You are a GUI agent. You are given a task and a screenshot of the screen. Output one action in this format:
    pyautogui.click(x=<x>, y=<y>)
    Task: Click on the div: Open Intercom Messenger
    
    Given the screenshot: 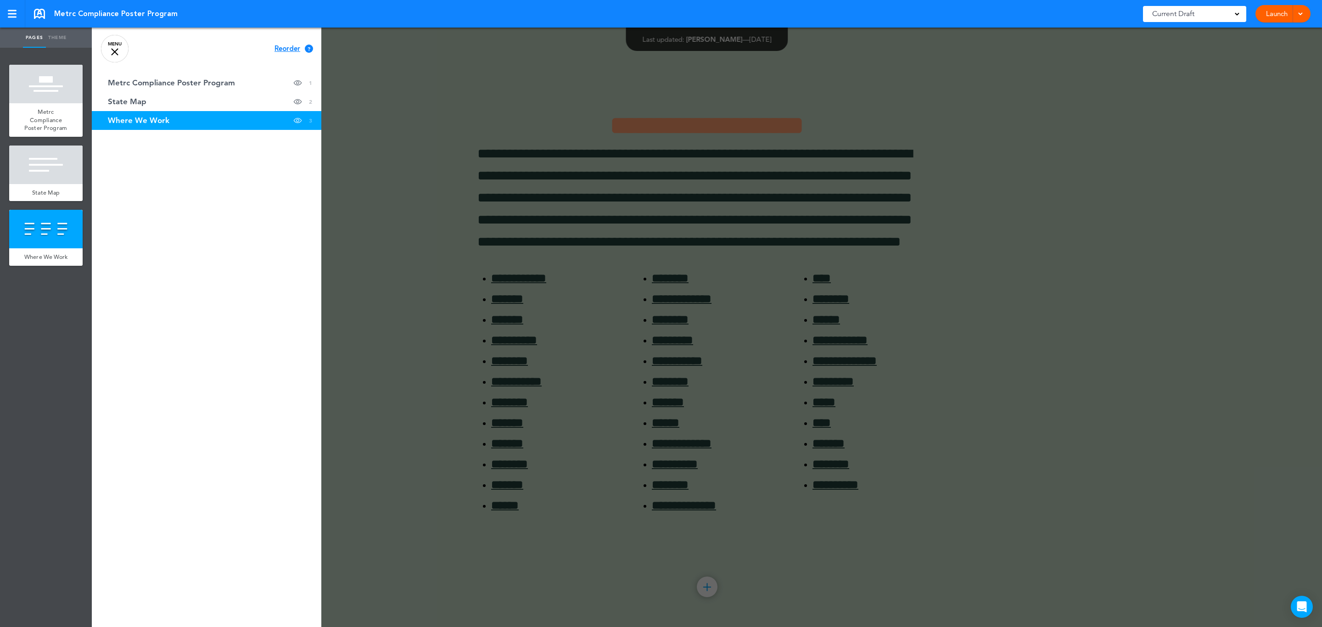 What is the action you would take?
    pyautogui.click(x=1301, y=607)
    